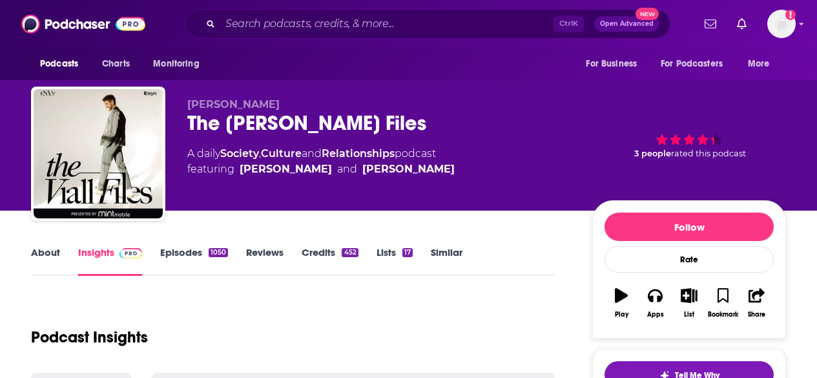  Describe the element at coordinates (116, 64) in the screenshot. I see `a: Charts` at that location.